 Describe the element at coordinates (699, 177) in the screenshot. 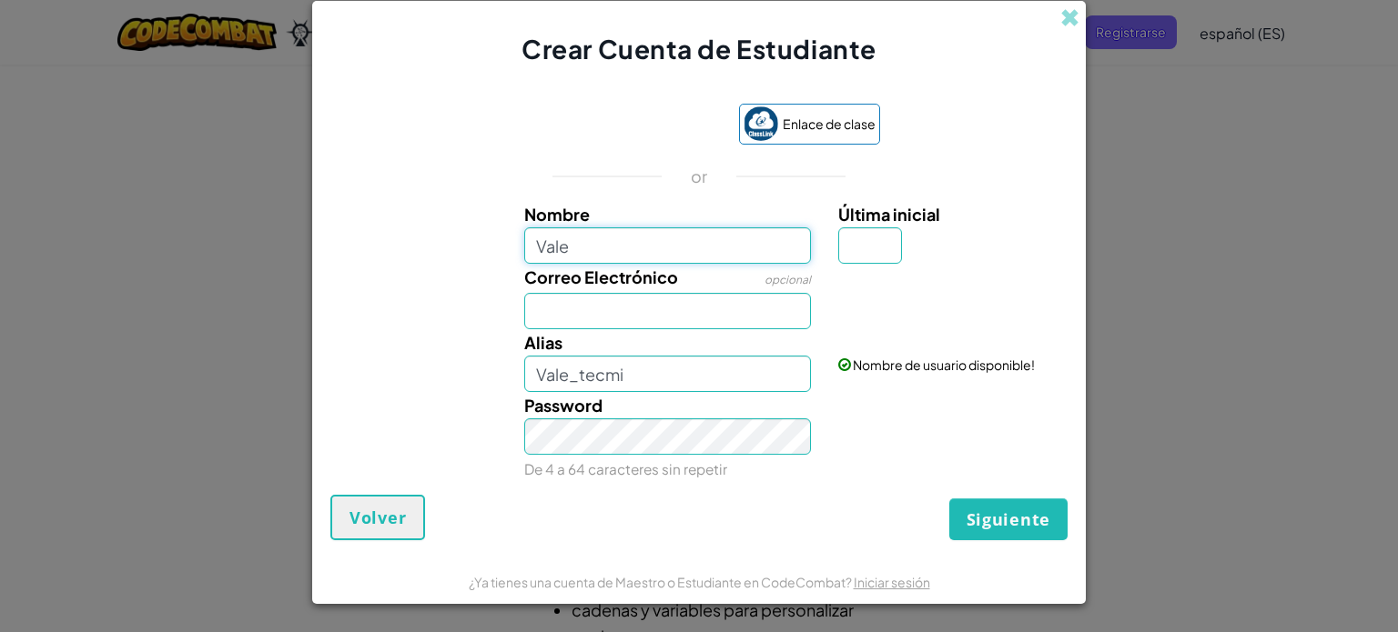

I see `p: or` at that location.